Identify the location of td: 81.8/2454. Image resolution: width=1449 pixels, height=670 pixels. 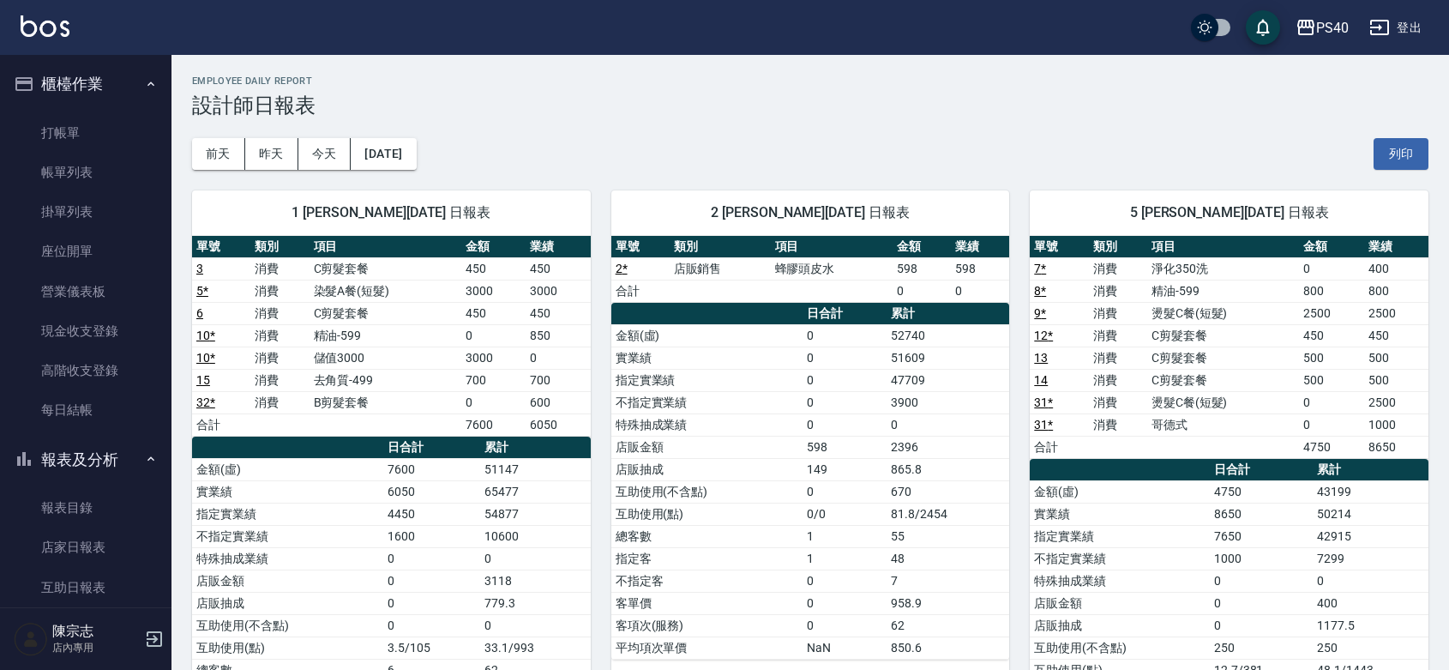
(948, 514).